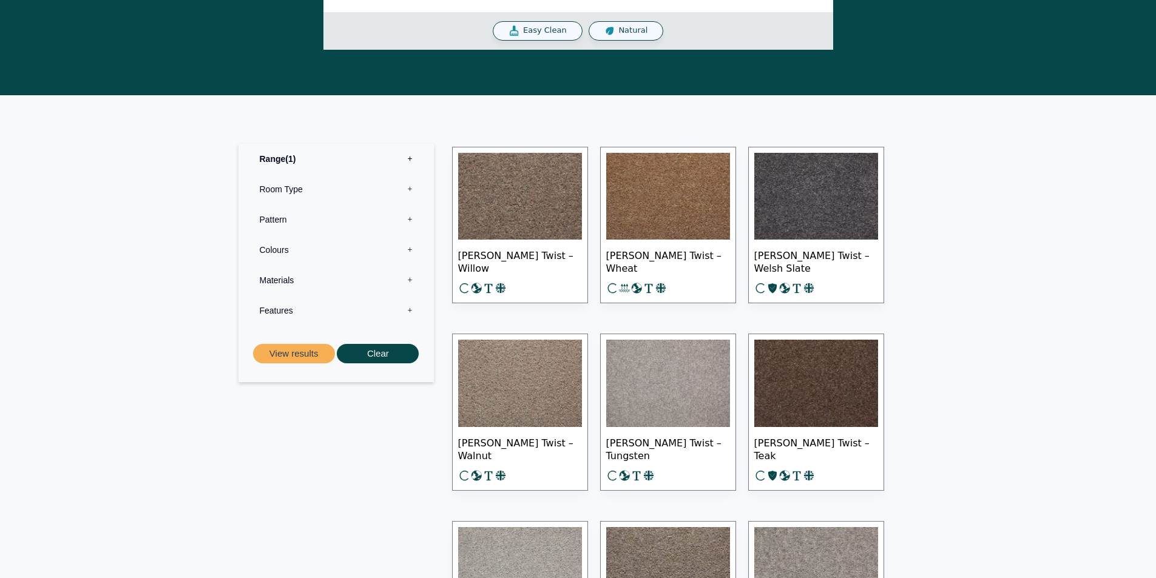 This screenshot has height=578, width=1156. I want to click on img: Tomkinson Twist Welsh Slate, so click(816, 197).